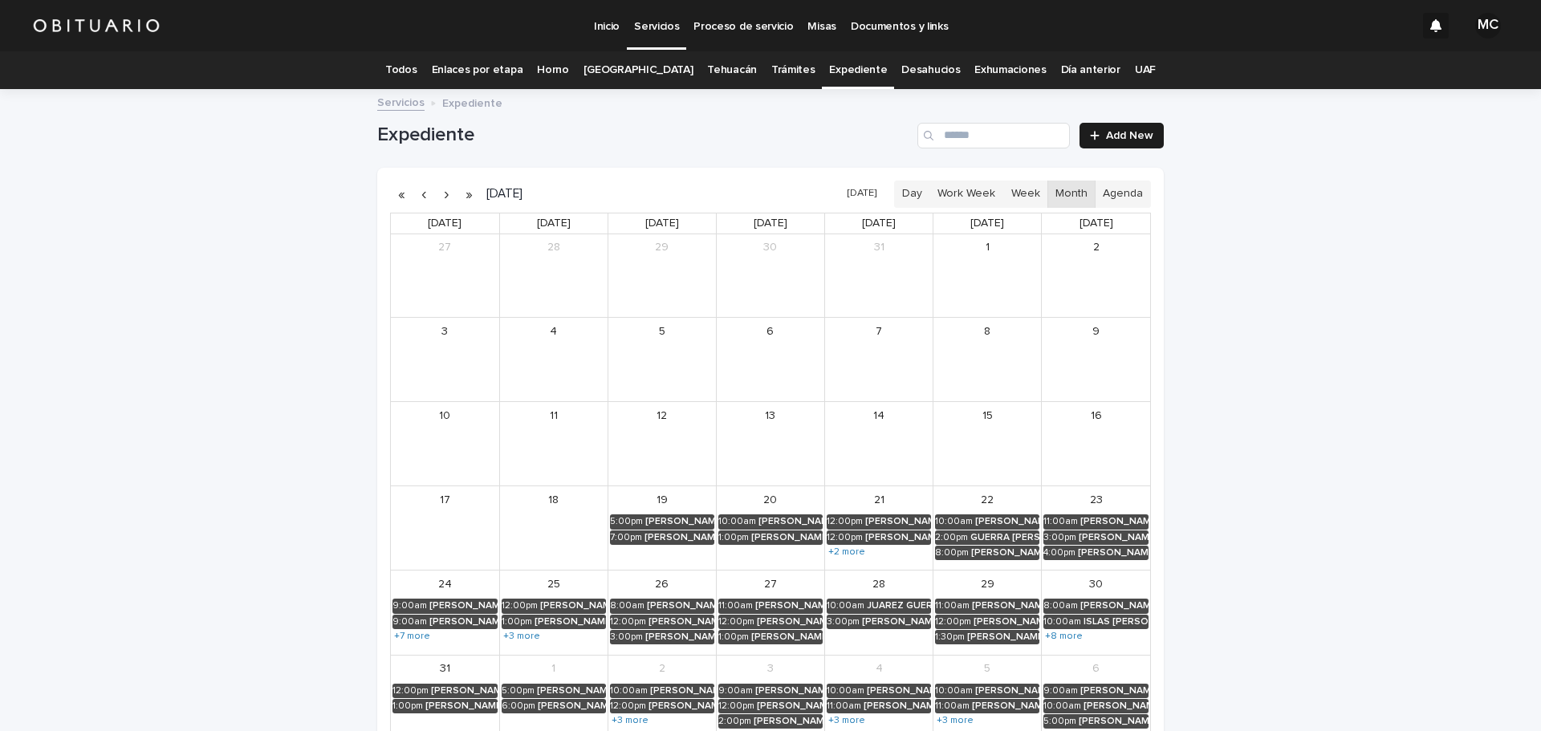 The image size is (1541, 731). I want to click on a: Día anterior, so click(1090, 70).